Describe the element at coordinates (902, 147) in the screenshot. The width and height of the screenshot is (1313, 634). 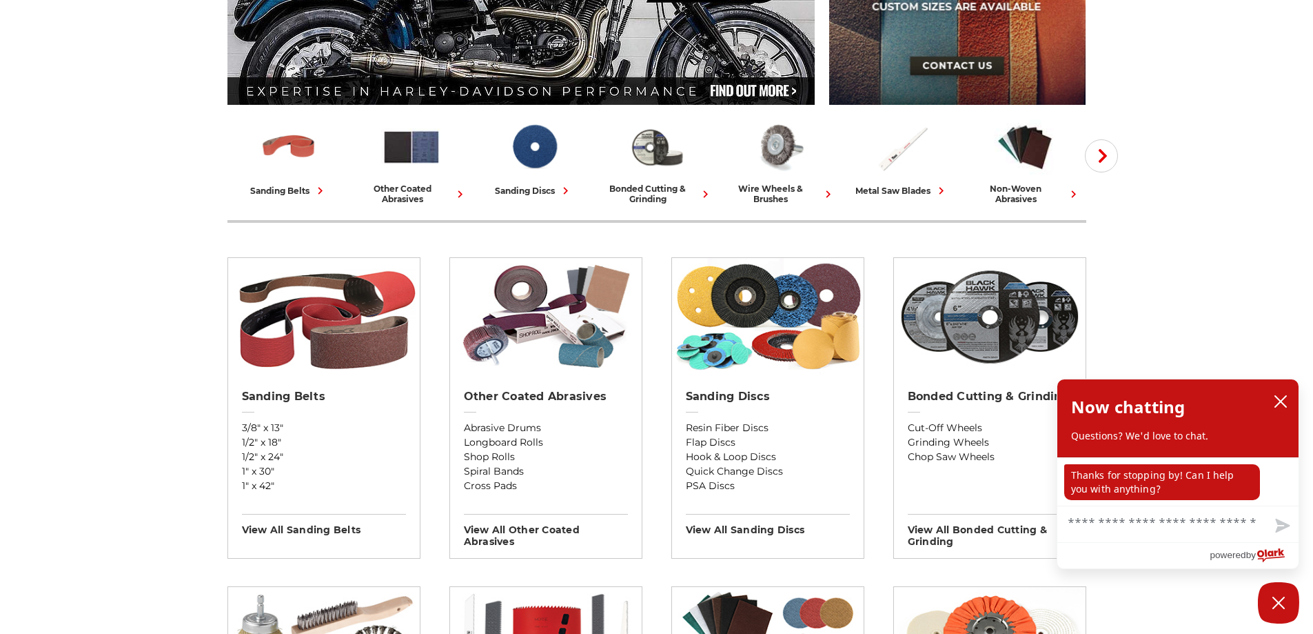
I see `img: Metal Saw Blades` at that location.